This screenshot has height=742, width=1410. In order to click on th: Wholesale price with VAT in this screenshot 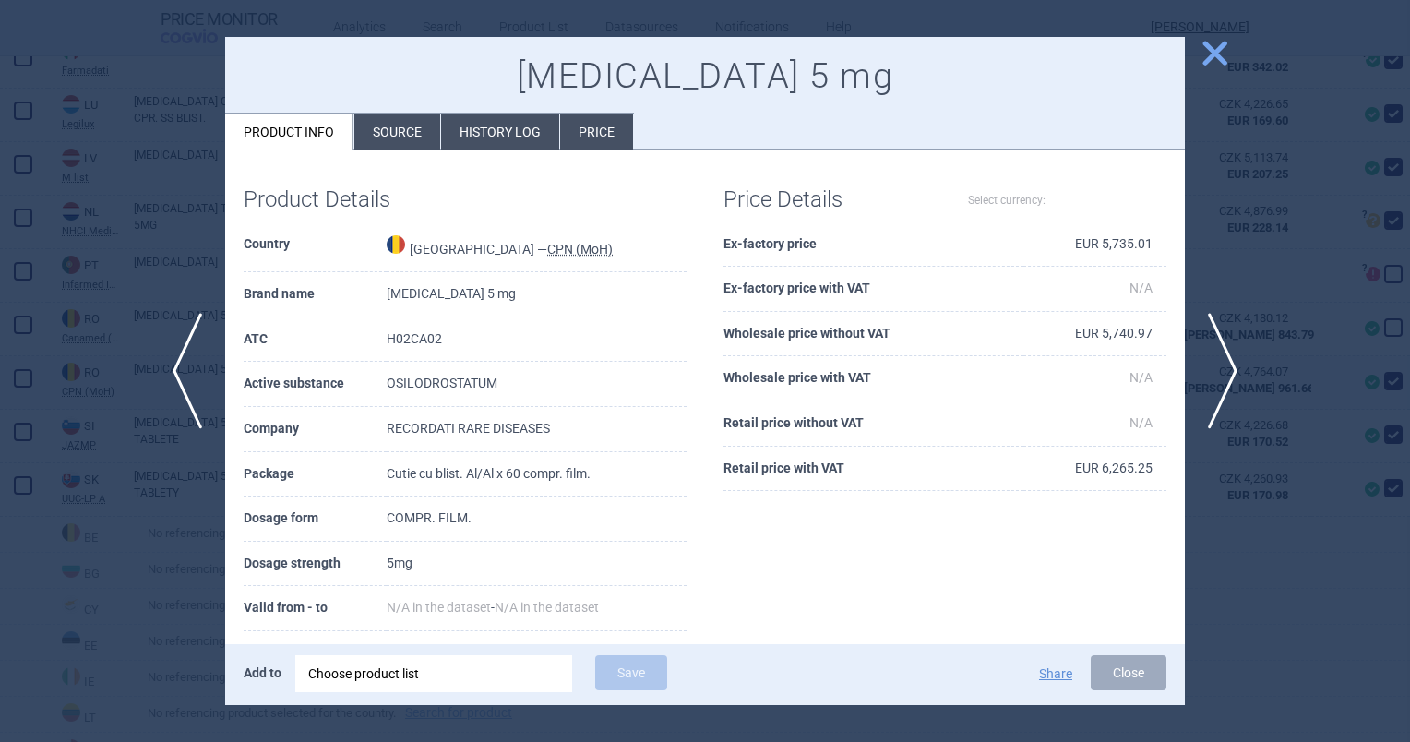, I will do `click(873, 378)`.